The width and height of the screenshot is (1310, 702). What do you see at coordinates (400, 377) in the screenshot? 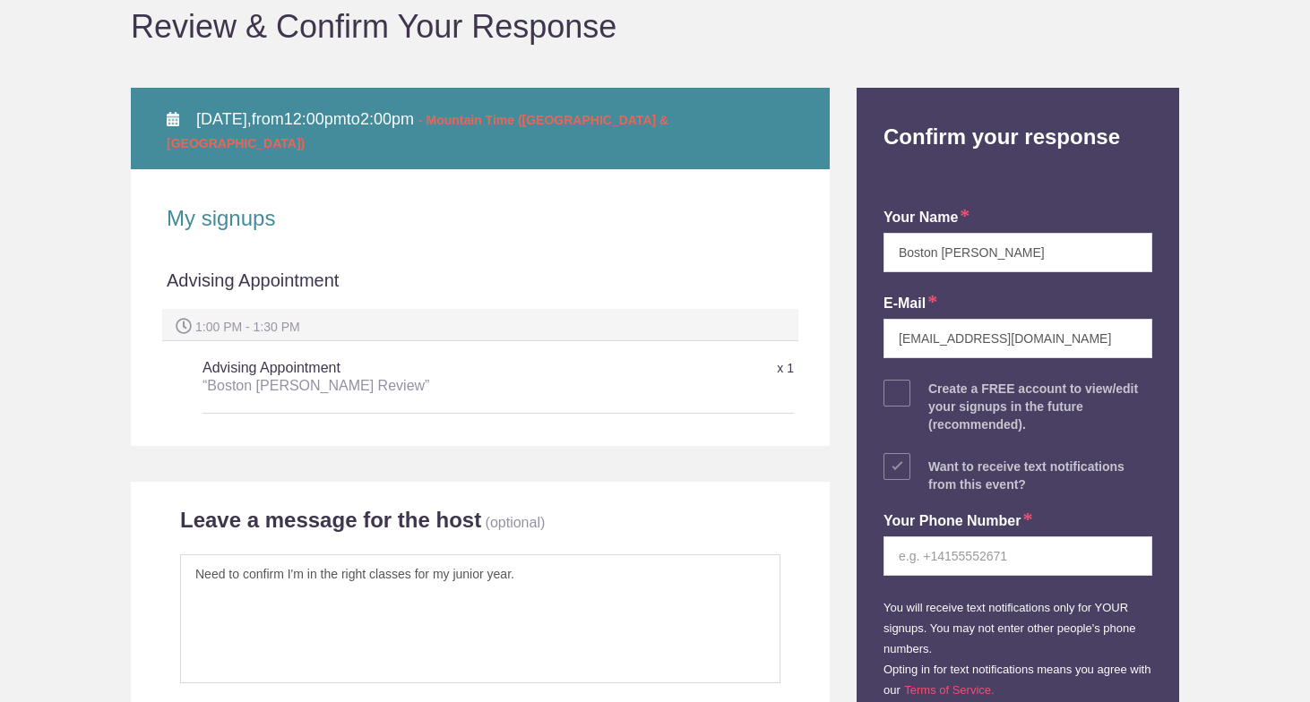
I see `h5: Advising Appointment` at bounding box center [400, 377].